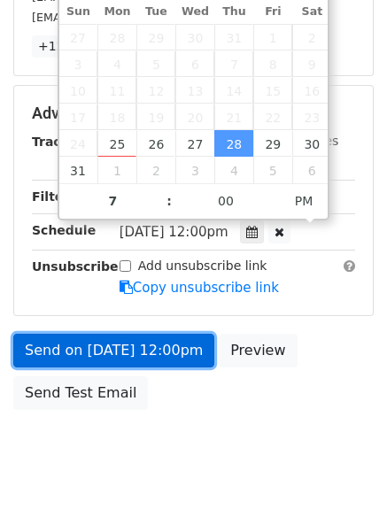 The image size is (387, 517). Describe the element at coordinates (312, 90) in the screenshot. I see `span: August 16, 2025` at that location.